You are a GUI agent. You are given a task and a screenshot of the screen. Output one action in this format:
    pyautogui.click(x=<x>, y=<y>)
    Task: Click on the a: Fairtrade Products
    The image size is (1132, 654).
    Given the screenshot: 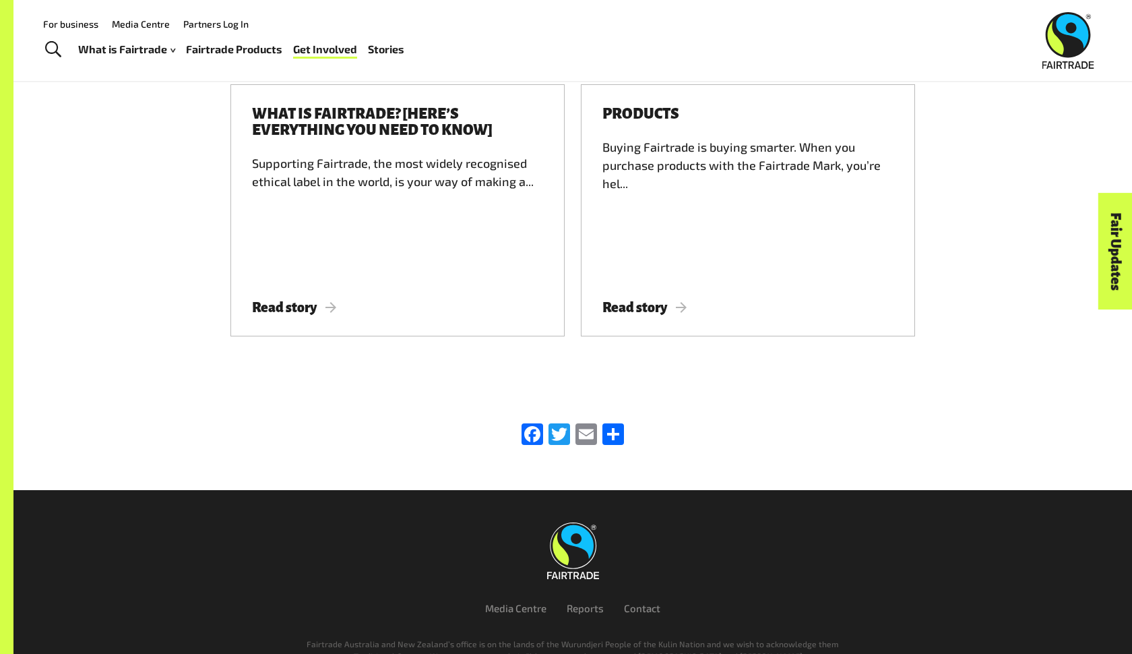 What is the action you would take?
    pyautogui.click(x=234, y=49)
    